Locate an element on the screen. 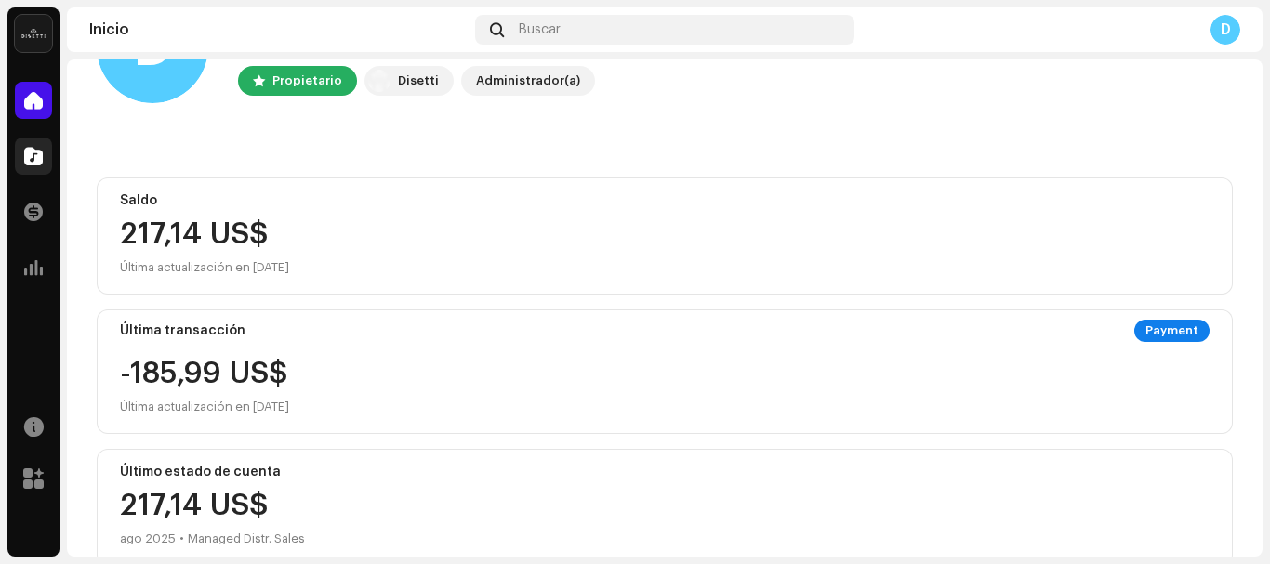  div: Propietario is located at coordinates (307, 81).